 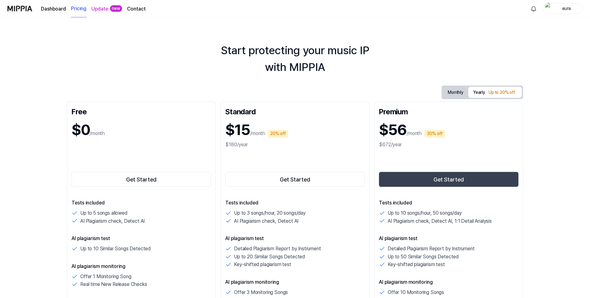 What do you see at coordinates (278, 134) in the screenshot?
I see `div: 20% off` at bounding box center [278, 134].